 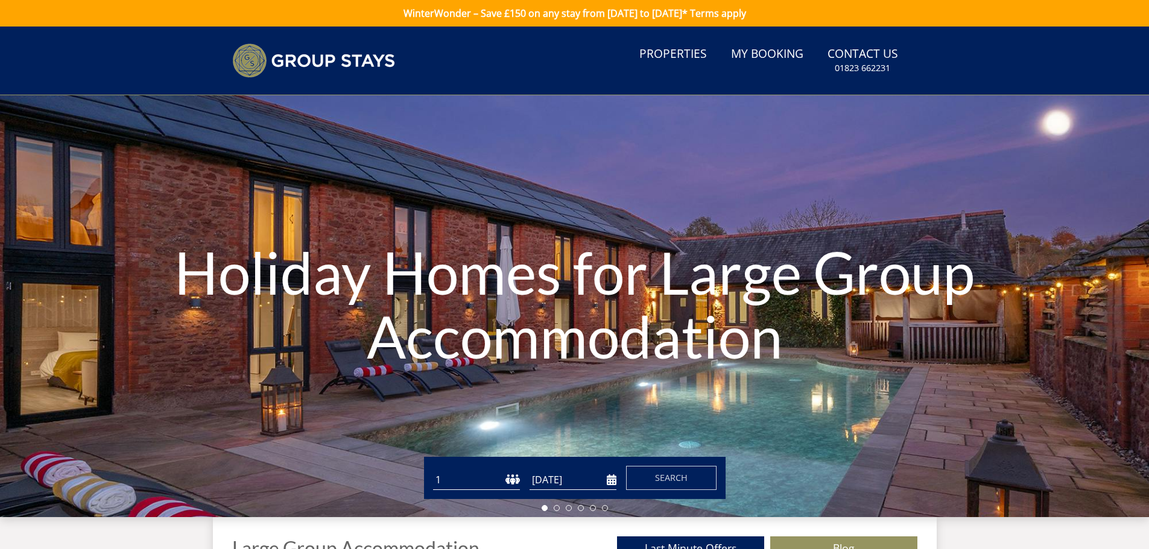 I want to click on img: Group Stays, so click(x=314, y=60).